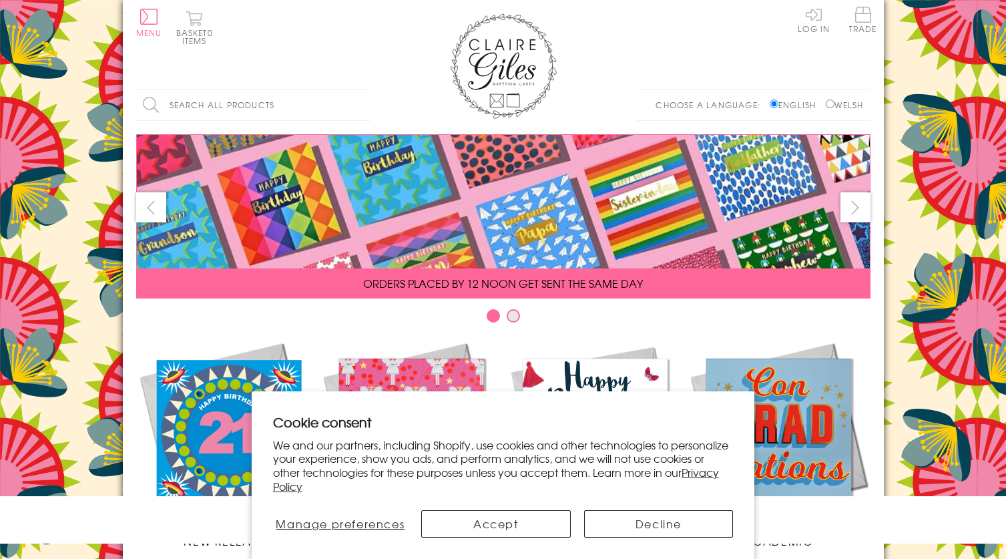  I want to click on input: Welsh, so click(830, 103).